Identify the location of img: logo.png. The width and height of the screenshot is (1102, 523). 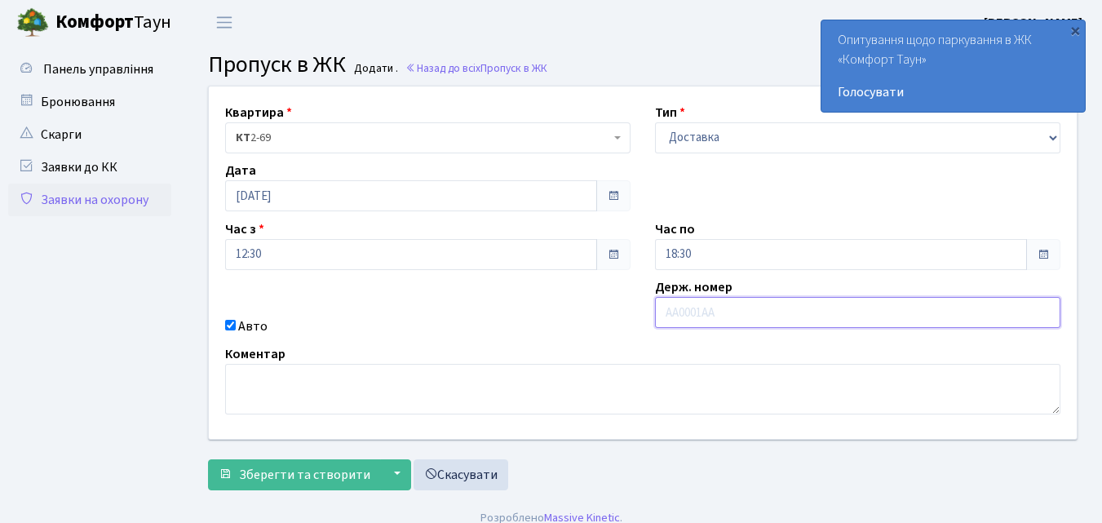
(33, 23).